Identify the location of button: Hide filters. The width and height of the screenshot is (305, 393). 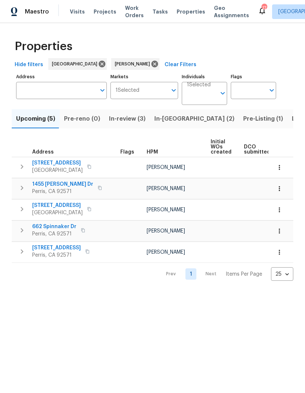
(29, 65).